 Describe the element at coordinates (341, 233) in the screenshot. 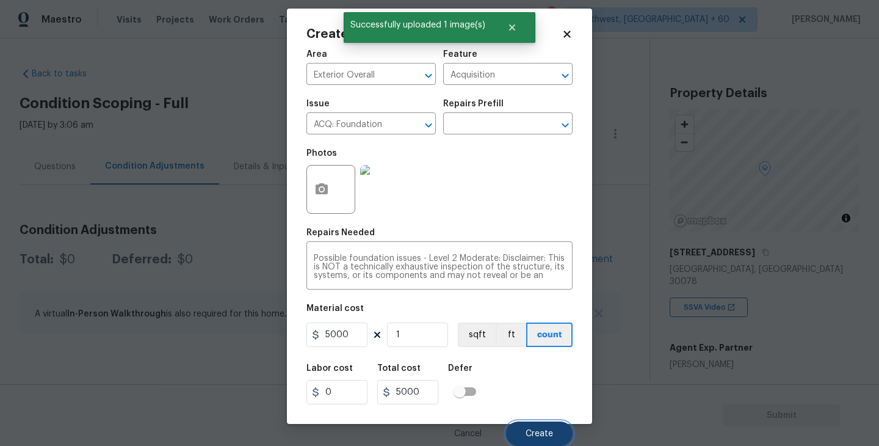

I see `h5: Repairs Needed` at that location.